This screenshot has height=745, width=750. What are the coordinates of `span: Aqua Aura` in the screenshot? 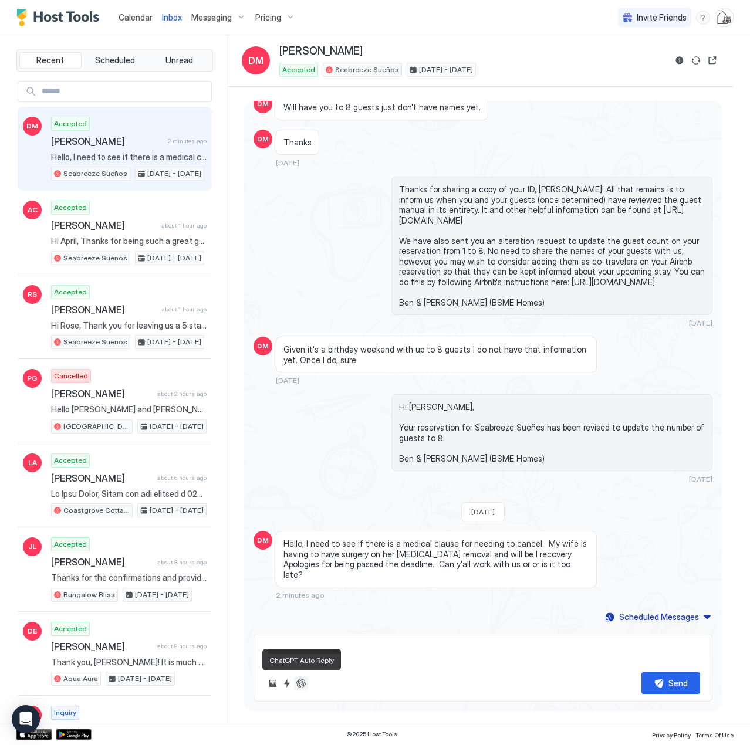 It's located at (80, 679).